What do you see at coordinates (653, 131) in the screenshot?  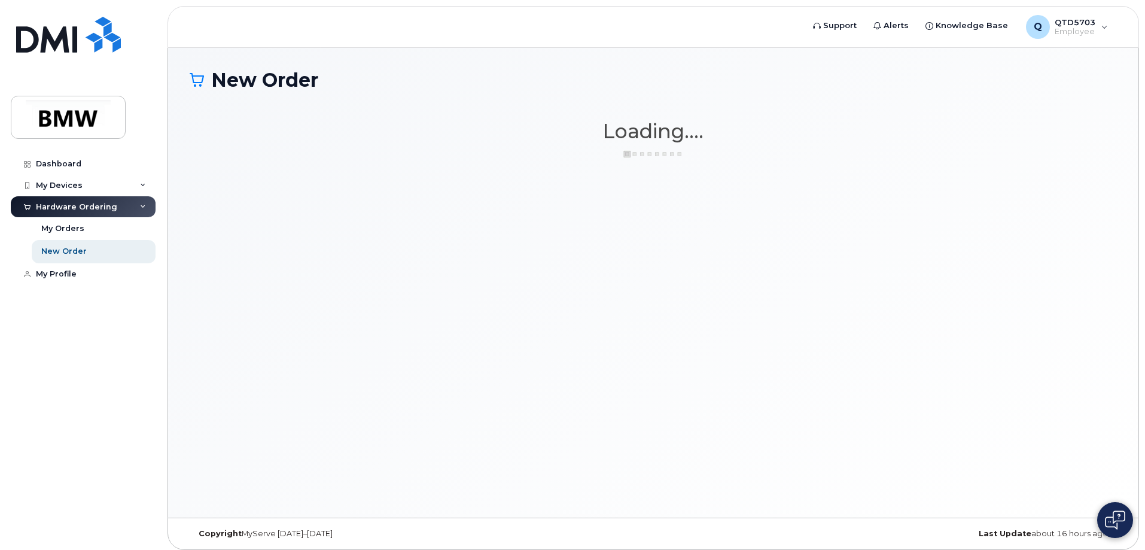 I see `h1: Loading....` at bounding box center [653, 131].